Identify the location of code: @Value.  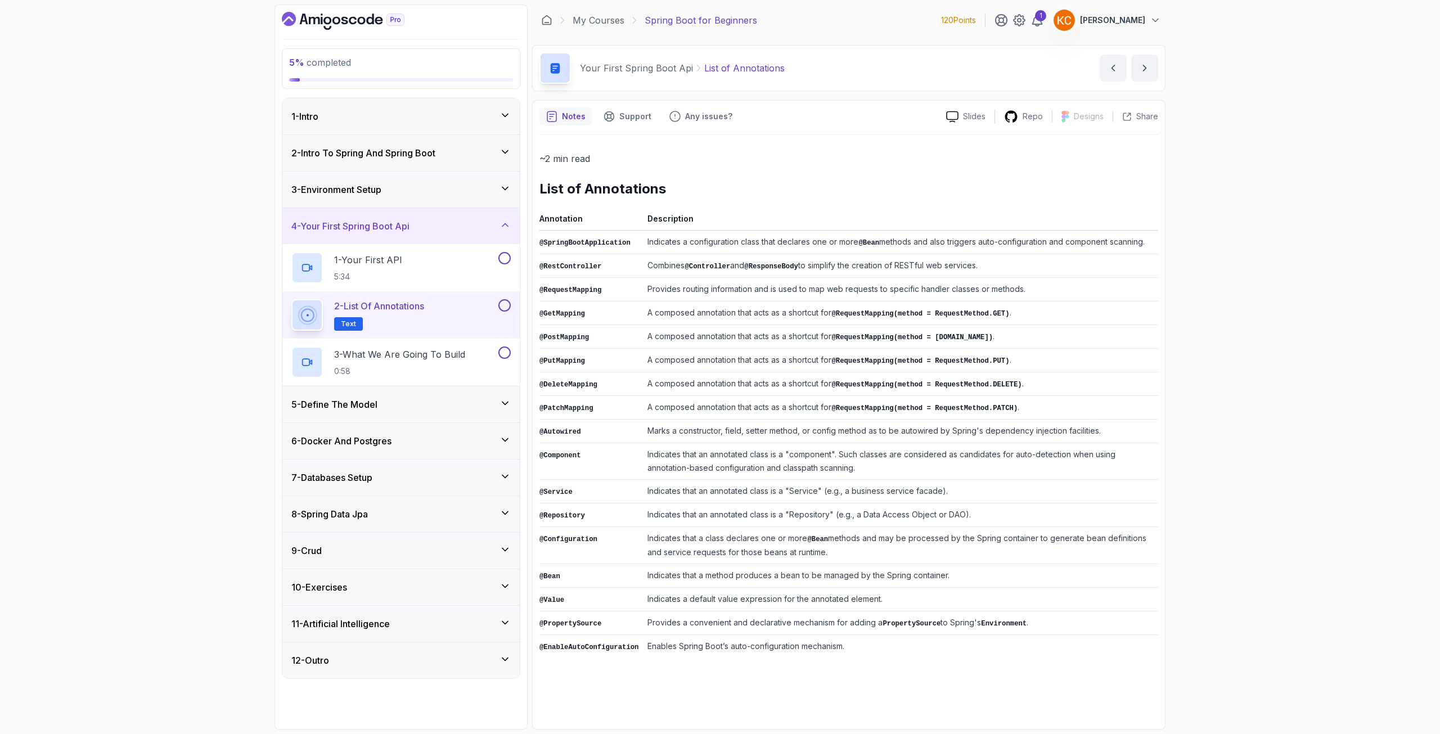
(552, 600).